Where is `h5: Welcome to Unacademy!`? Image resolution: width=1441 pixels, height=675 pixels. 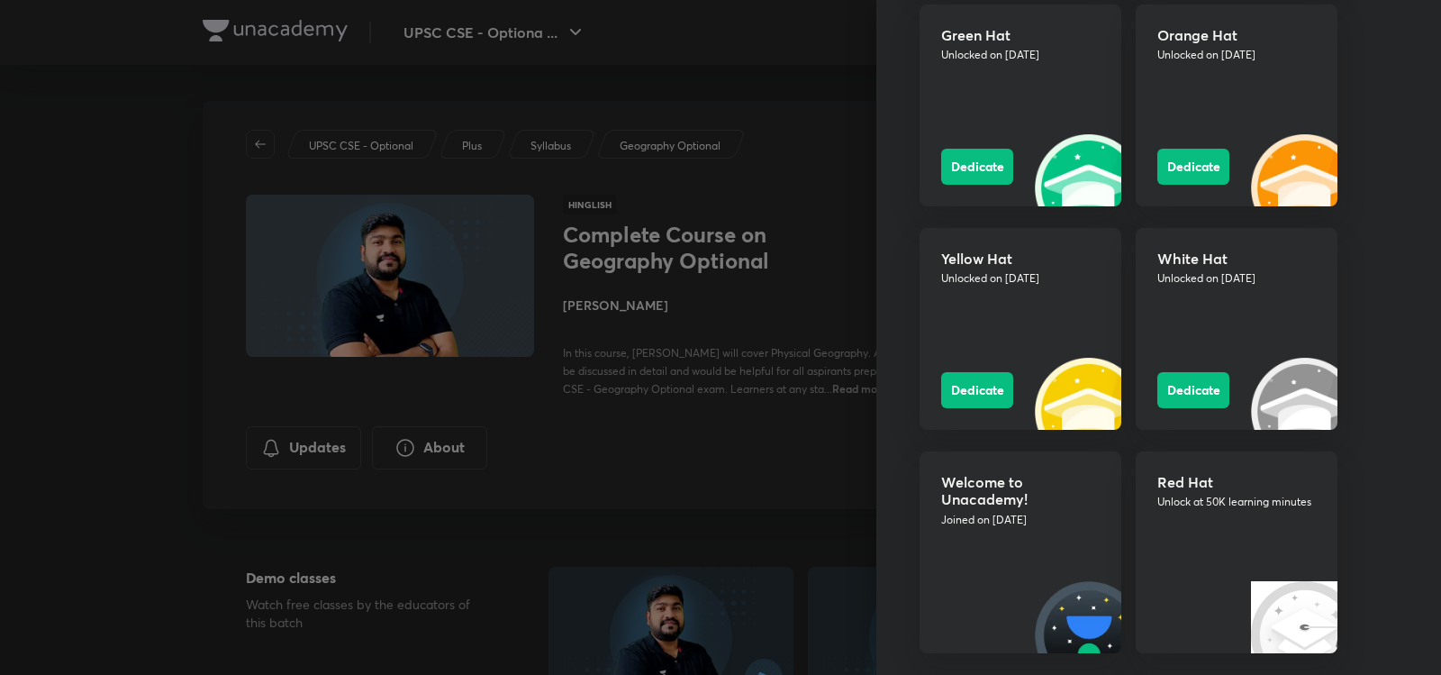
h5: Welcome to Unacademy! is located at coordinates (1021, 490).